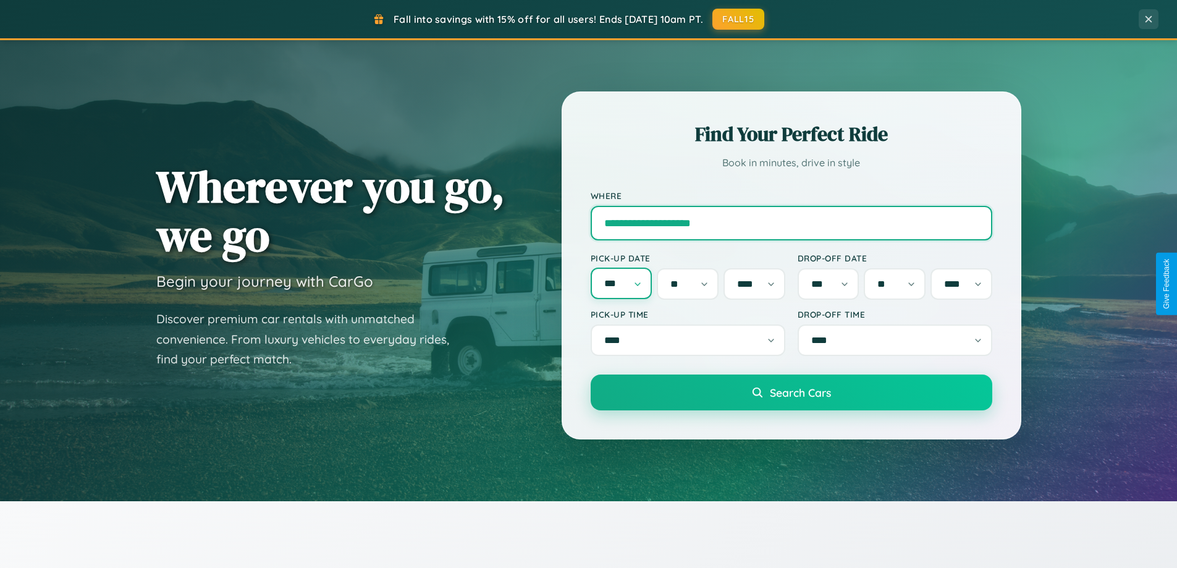  I want to click on span: Search Cars, so click(800, 392).